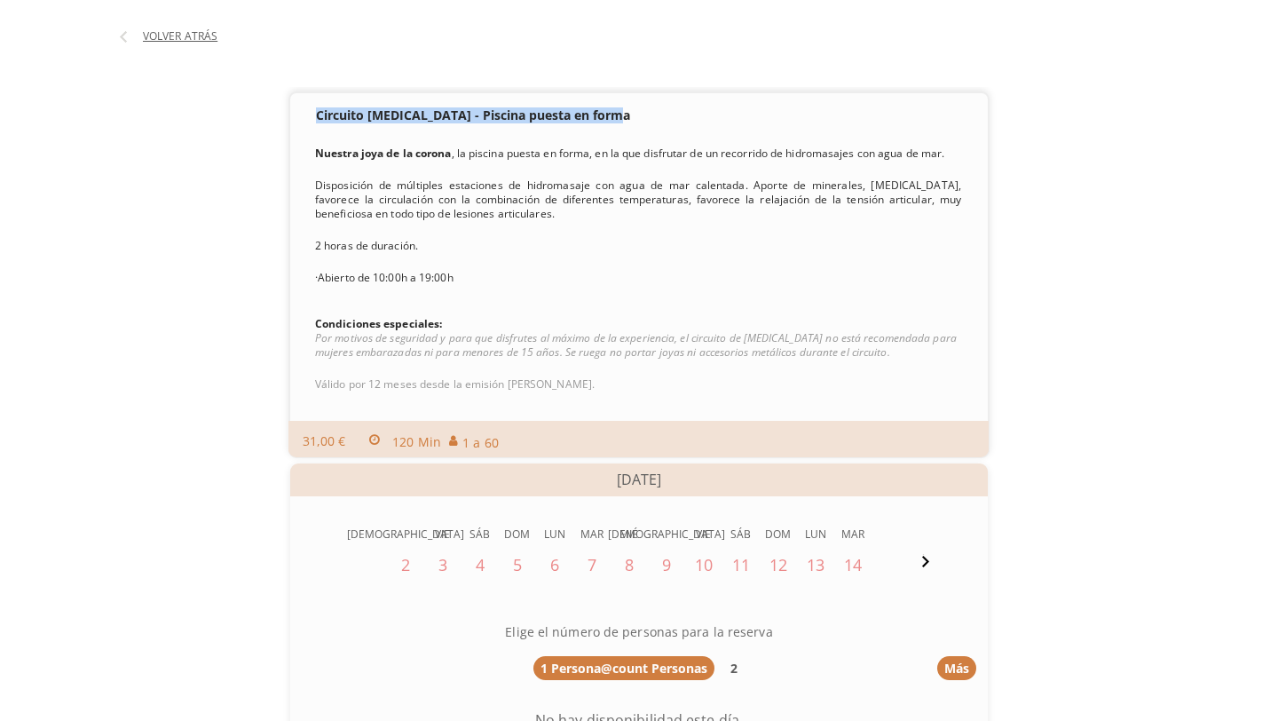 The width and height of the screenshot is (1278, 721). Describe the element at coordinates (666, 564) in the screenshot. I see `span: 9` at that location.